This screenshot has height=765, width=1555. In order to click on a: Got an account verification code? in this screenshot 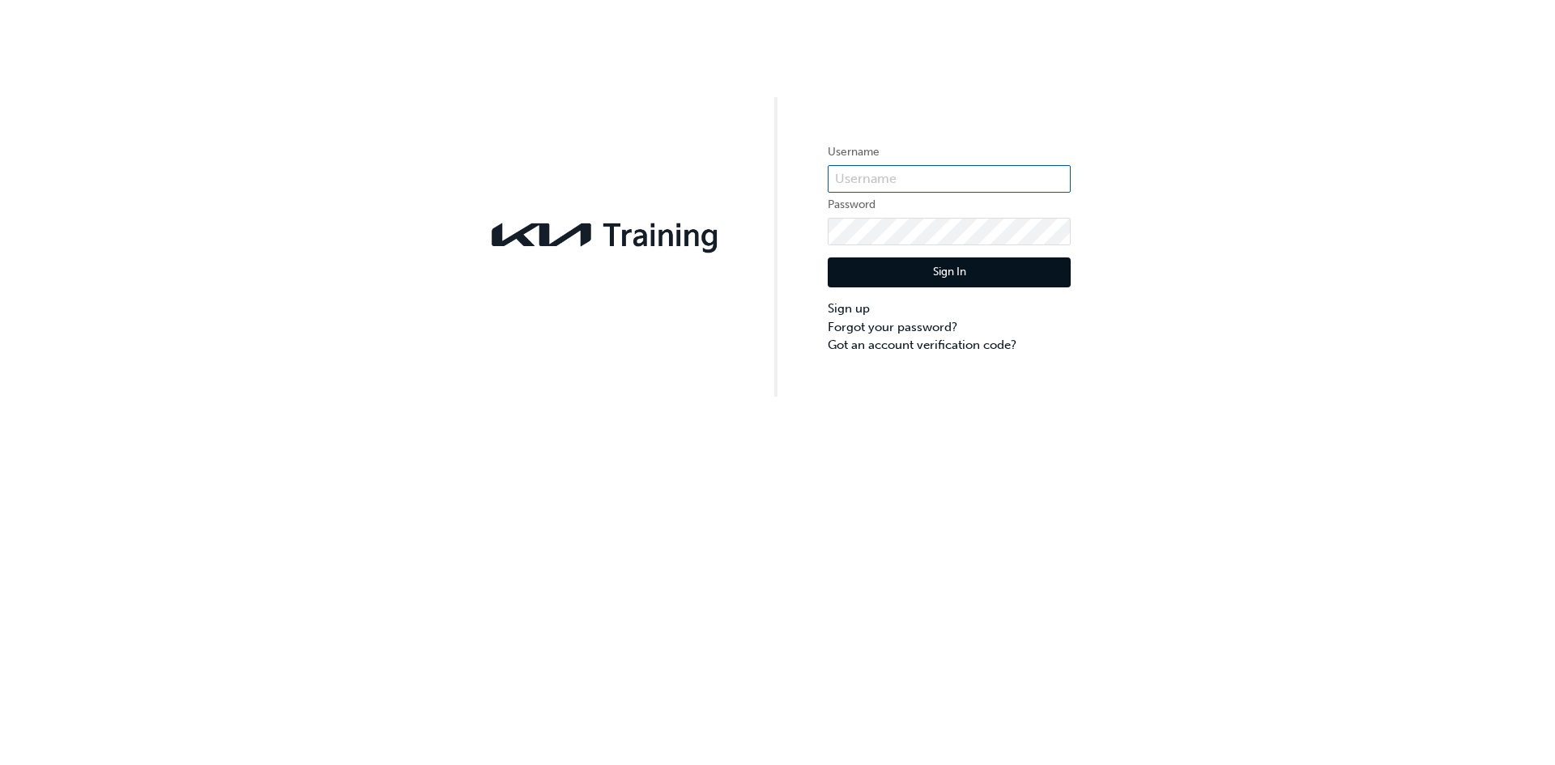, I will do `click(949, 345)`.